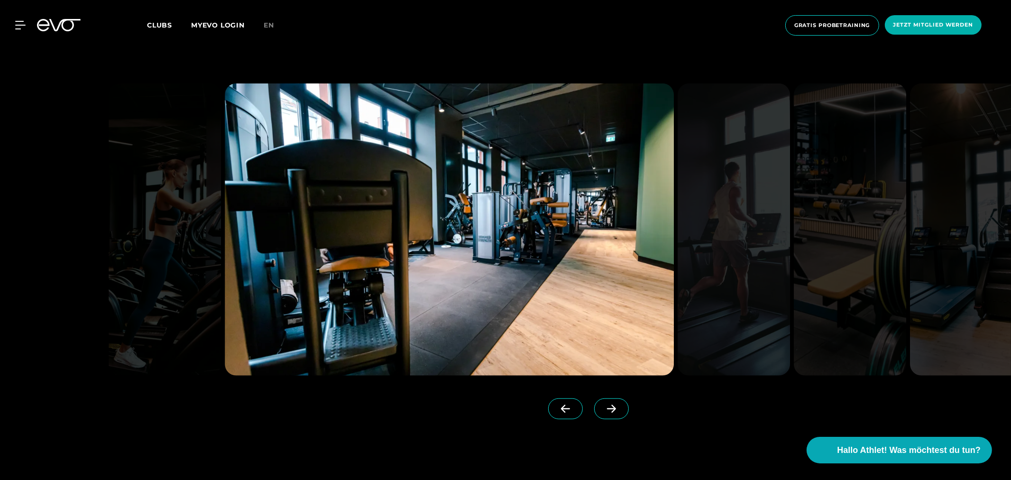 This screenshot has width=1011, height=480. I want to click on button: Hallo Athlet! Was möchtest du tun?, so click(899, 450).